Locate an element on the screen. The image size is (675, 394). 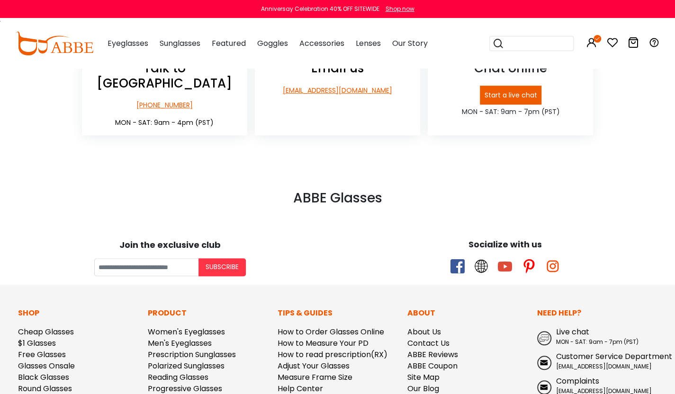
p: Product is located at coordinates (208, 313).